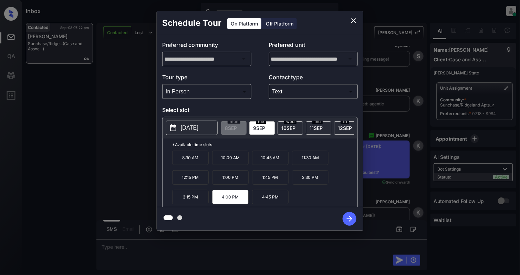 This screenshot has width=520, height=275. Describe the element at coordinates (280, 23) in the screenshot. I see `div: Off Platform` at that location.